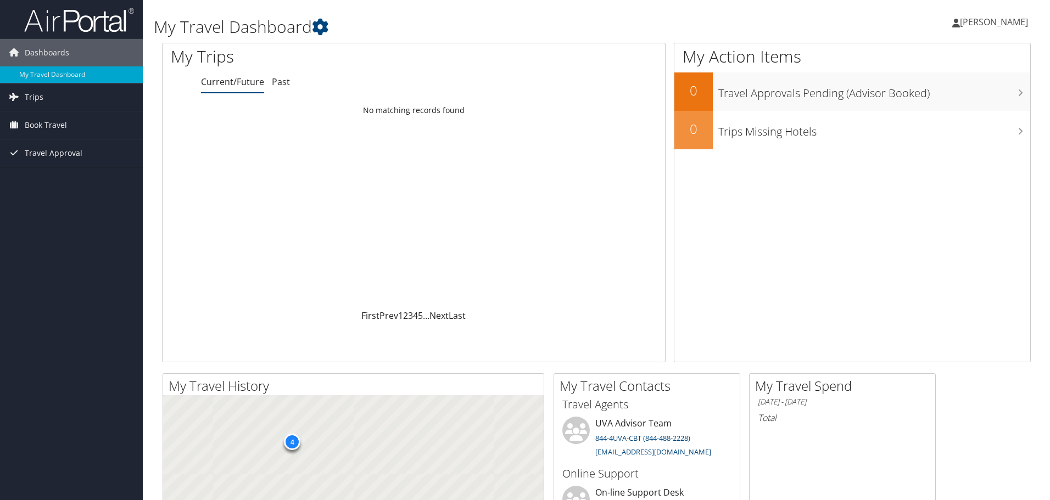 Image resolution: width=1050 pixels, height=500 pixels. Describe the element at coordinates (420, 316) in the screenshot. I see `a: 5` at that location.